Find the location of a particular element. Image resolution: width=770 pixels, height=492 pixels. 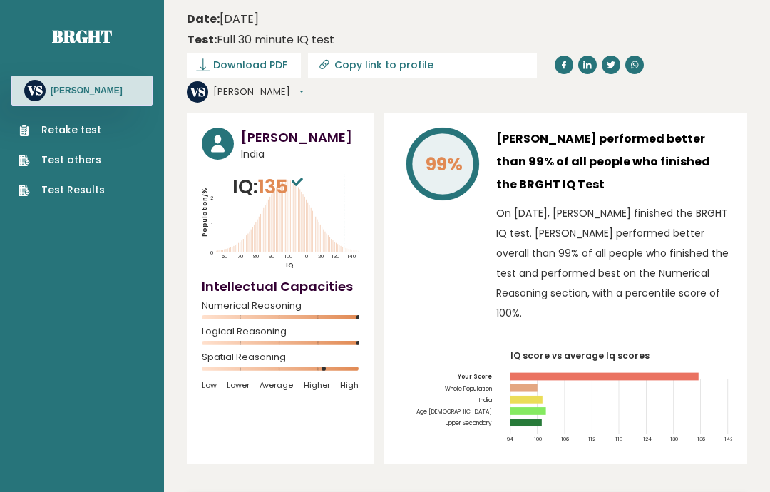

tspan: 112 is located at coordinates (592, 438).